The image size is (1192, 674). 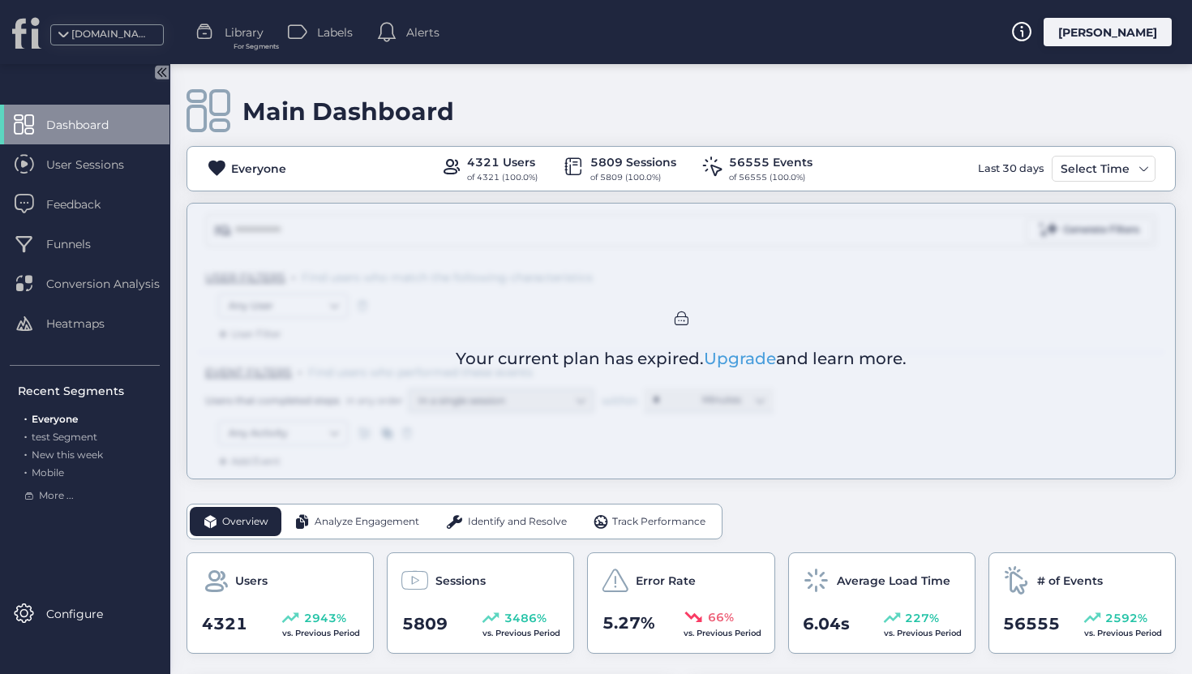 What do you see at coordinates (85, 204) in the screenshot?
I see `span: Feedback` at bounding box center [85, 204].